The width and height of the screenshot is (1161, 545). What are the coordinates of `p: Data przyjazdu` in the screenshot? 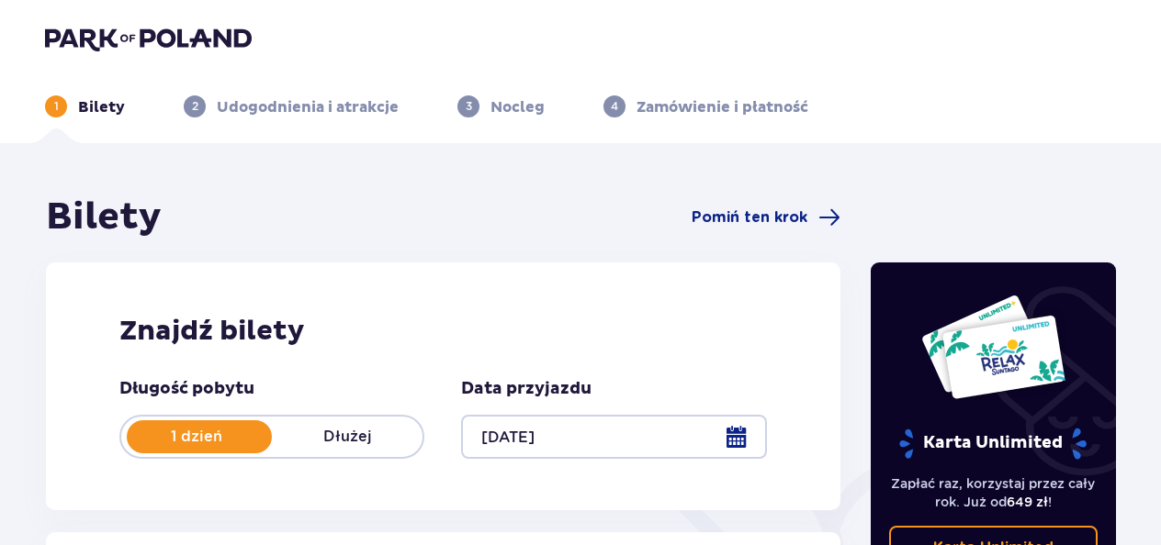 It's located at (526, 389).